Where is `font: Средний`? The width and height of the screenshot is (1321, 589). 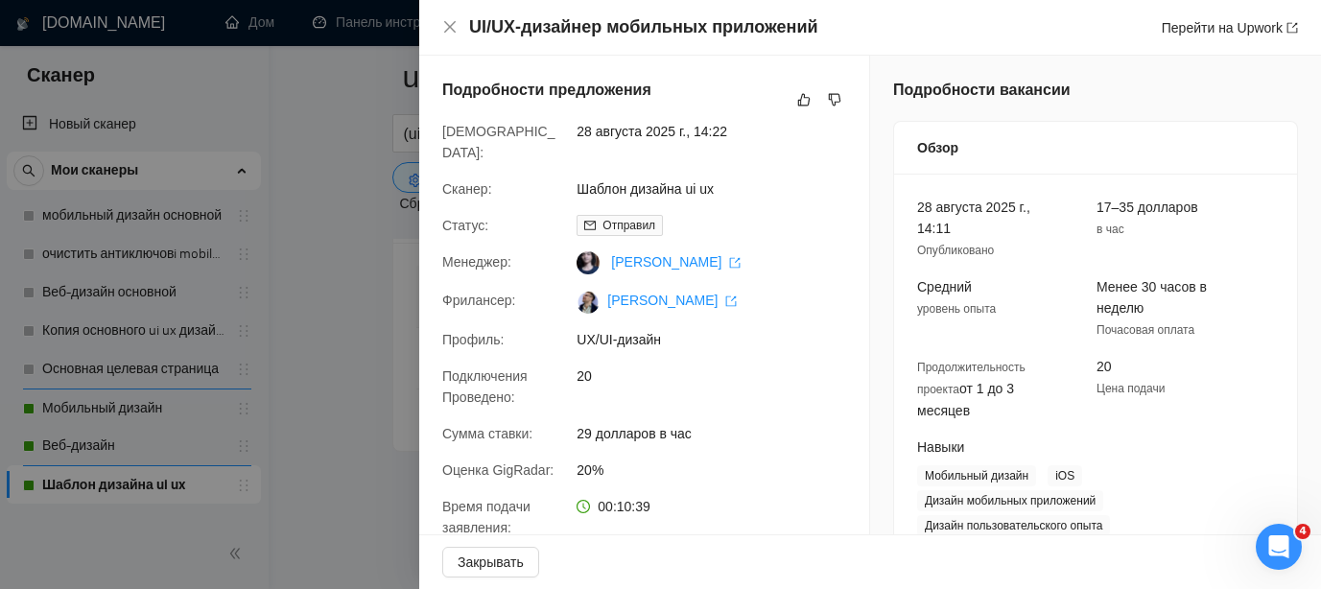
font: Средний is located at coordinates (944, 287).